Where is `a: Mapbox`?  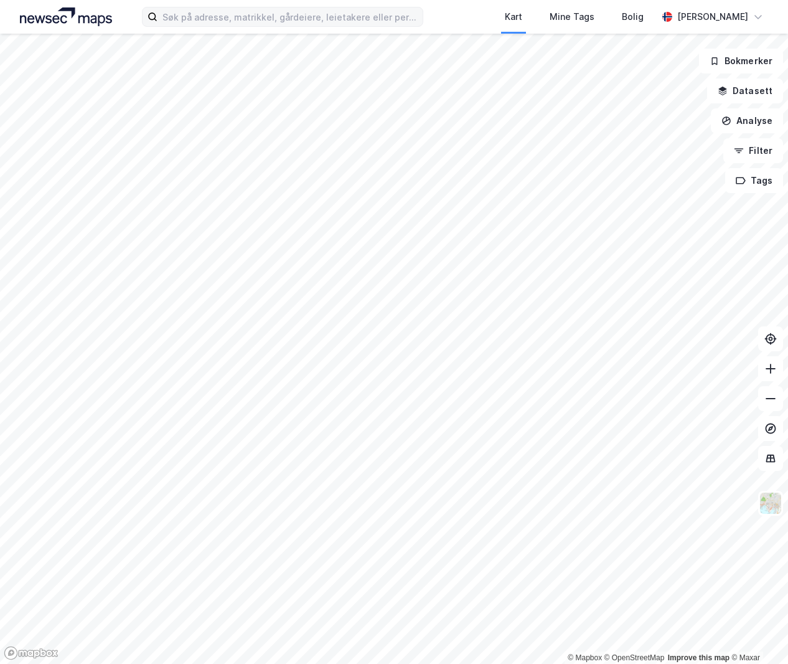 a: Mapbox is located at coordinates (585, 658).